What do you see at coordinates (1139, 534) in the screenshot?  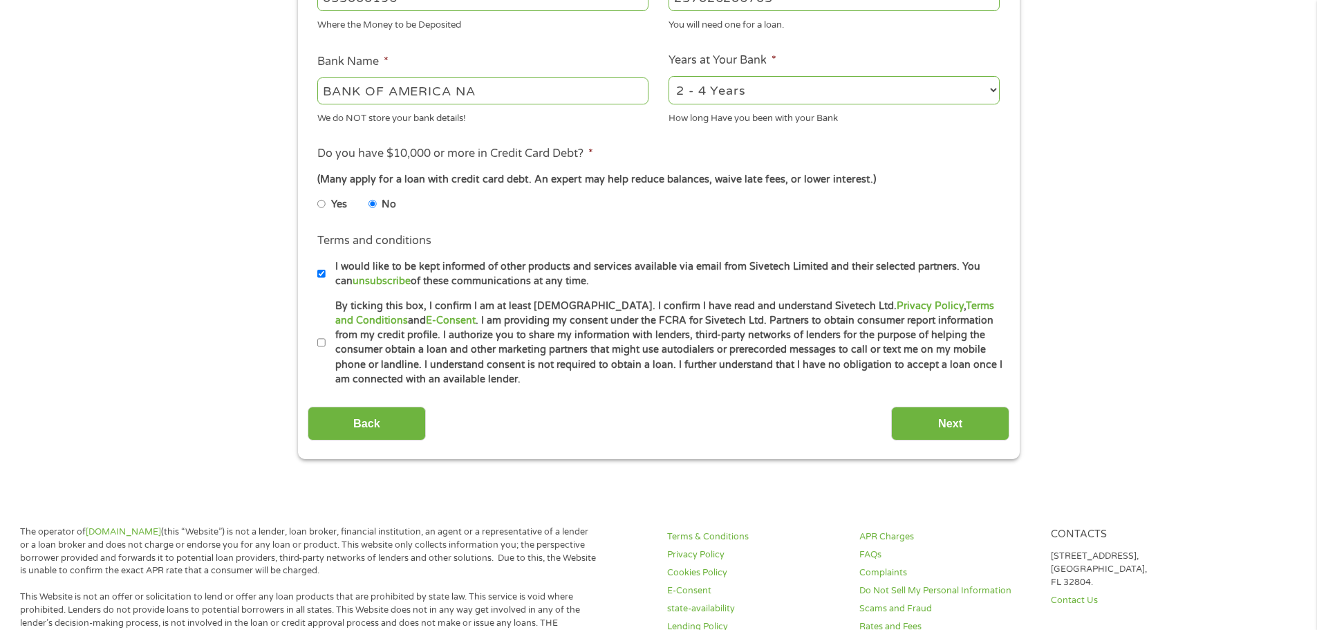 I see `h4: Contacts` at bounding box center [1139, 534].